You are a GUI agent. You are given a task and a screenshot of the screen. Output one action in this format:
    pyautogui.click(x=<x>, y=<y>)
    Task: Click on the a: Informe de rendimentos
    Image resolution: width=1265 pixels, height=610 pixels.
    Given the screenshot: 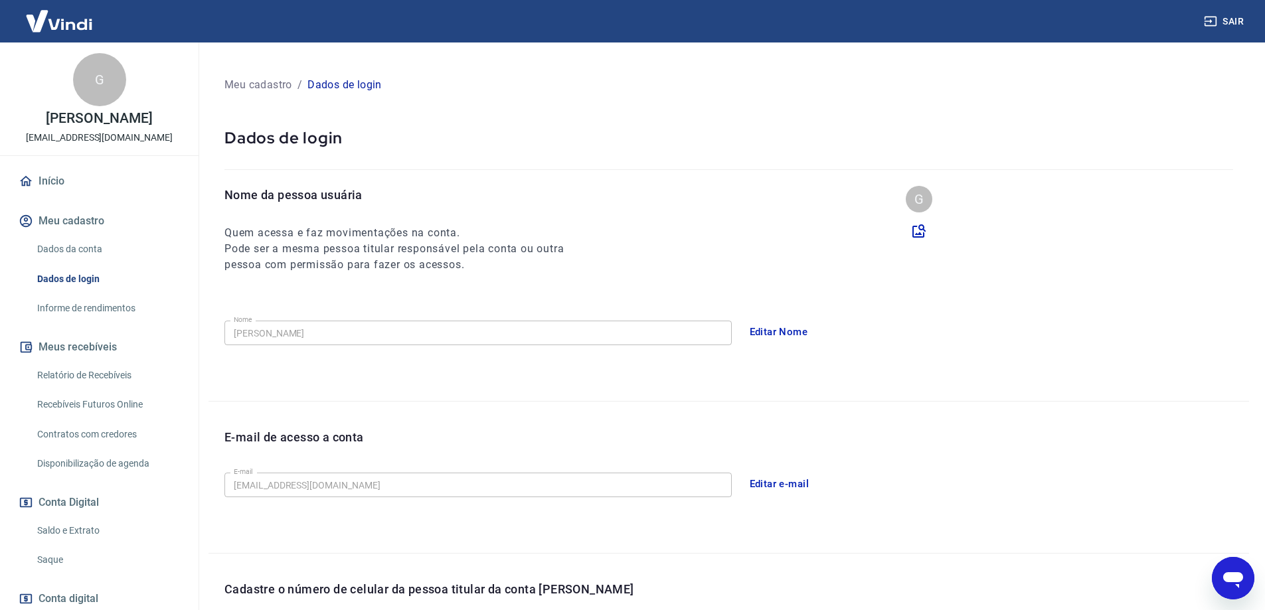 What is the action you would take?
    pyautogui.click(x=107, y=308)
    